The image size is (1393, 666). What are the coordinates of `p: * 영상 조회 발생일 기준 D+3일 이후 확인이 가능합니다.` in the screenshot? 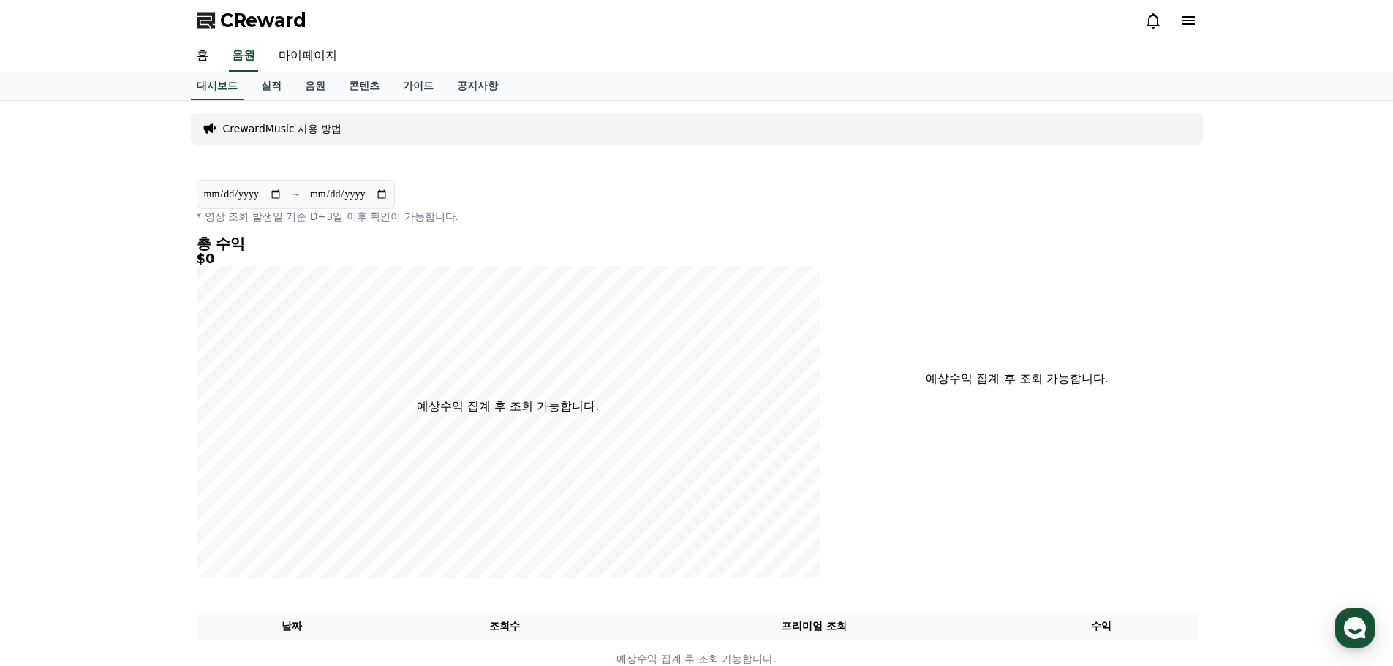 It's located at (508, 216).